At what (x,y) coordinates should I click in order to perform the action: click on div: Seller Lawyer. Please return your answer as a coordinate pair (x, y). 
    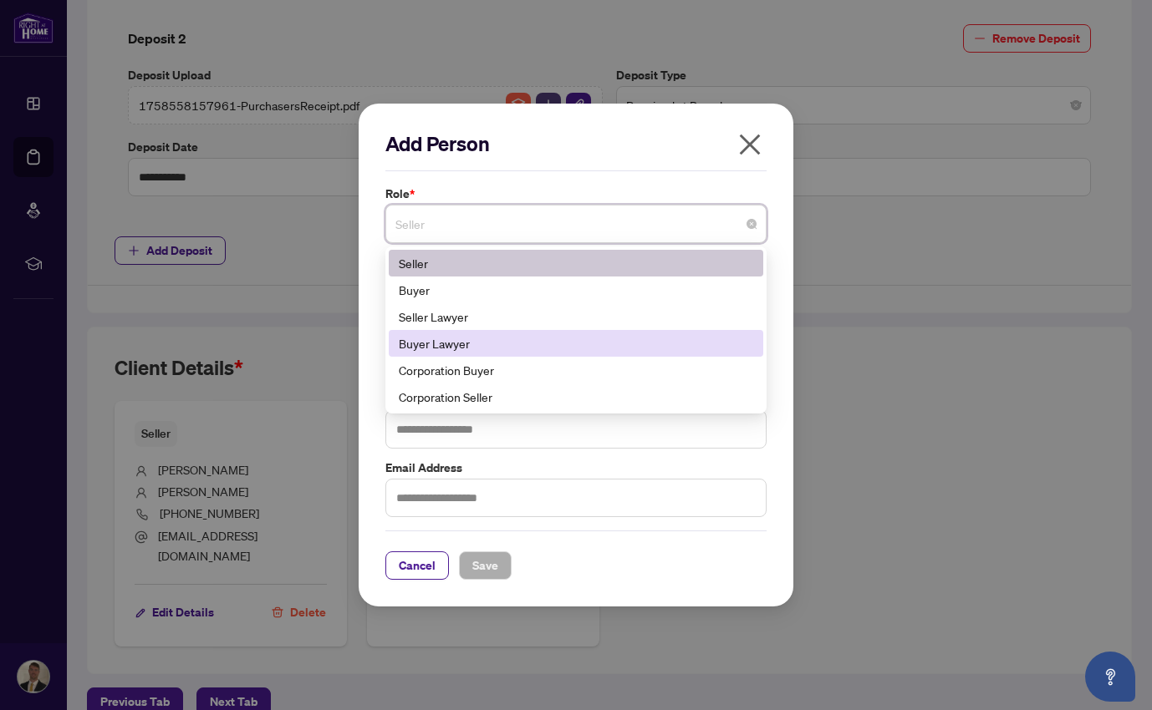
    Looking at the image, I should click on (576, 317).